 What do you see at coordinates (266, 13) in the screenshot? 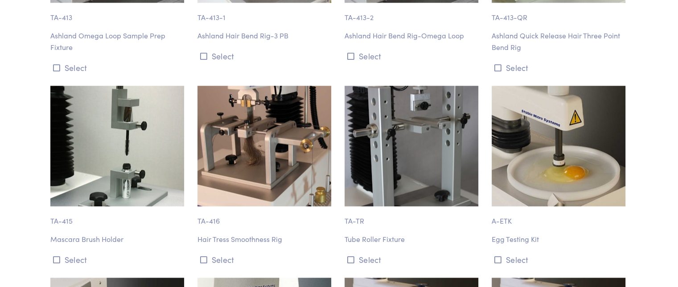
I see `p: TA-413-1` at bounding box center [266, 13].